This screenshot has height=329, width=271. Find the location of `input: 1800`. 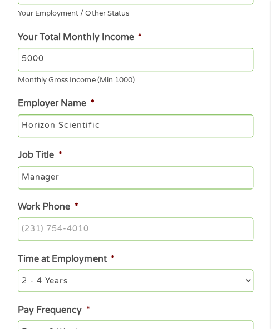

input: 1800 is located at coordinates (135, 59).